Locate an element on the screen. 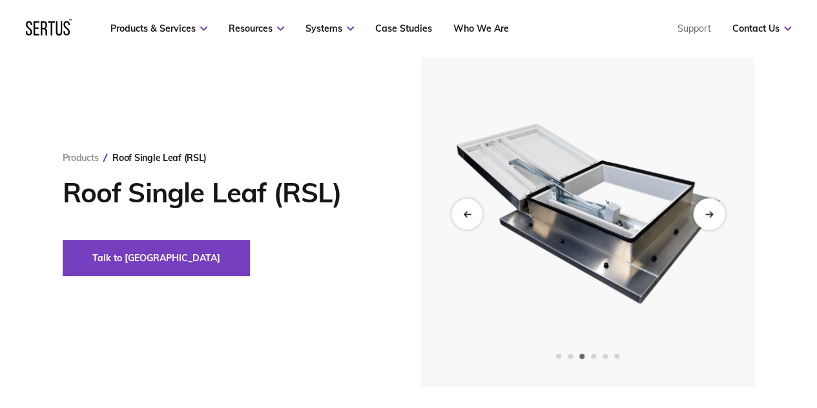 The width and height of the screenshot is (817, 408). span: Go to slide 1 is located at coordinates (559, 356).